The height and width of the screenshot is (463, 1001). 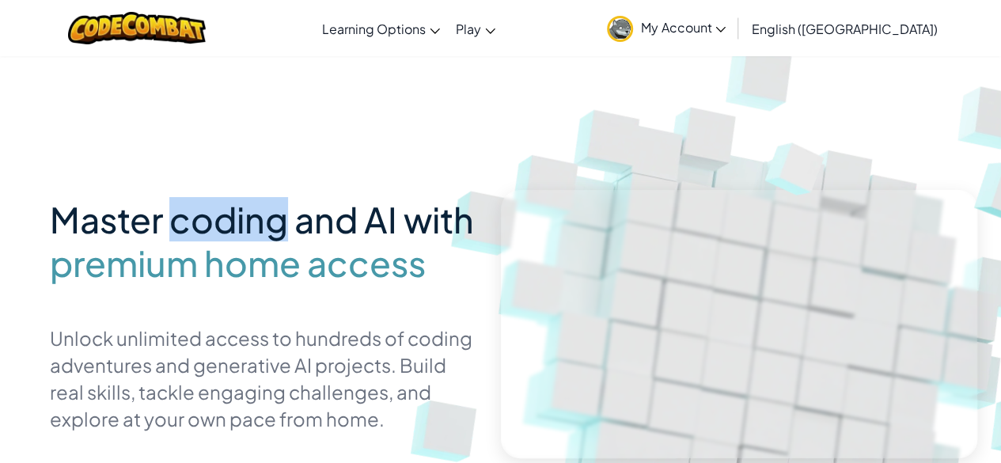 What do you see at coordinates (476, 28) in the screenshot?
I see `a: Play` at bounding box center [476, 28].